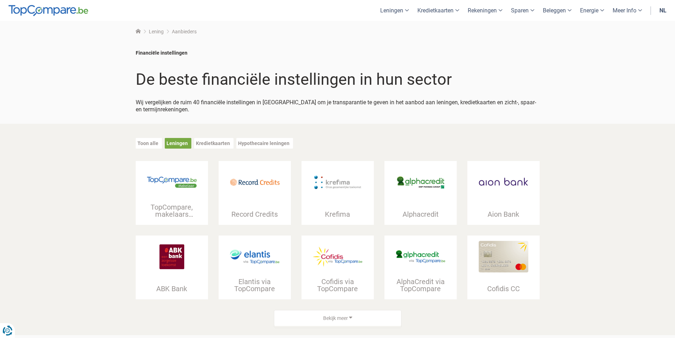 The image size is (675, 338). I want to click on button: Bekijk meer, so click(338, 319).